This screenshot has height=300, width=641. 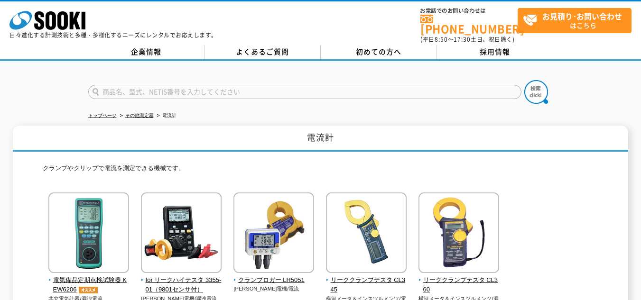 I want to click on span: (平日 ～ 土日、祝日除く), so click(x=467, y=39).